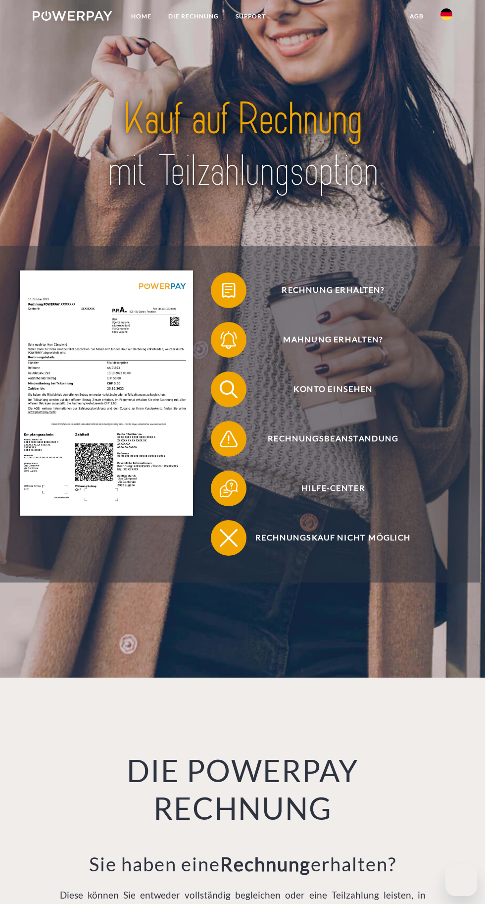 This screenshot has width=485, height=904. Describe the element at coordinates (106, 393) in the screenshot. I see `img: single_invoice_powerpay_de.jpg` at that location.